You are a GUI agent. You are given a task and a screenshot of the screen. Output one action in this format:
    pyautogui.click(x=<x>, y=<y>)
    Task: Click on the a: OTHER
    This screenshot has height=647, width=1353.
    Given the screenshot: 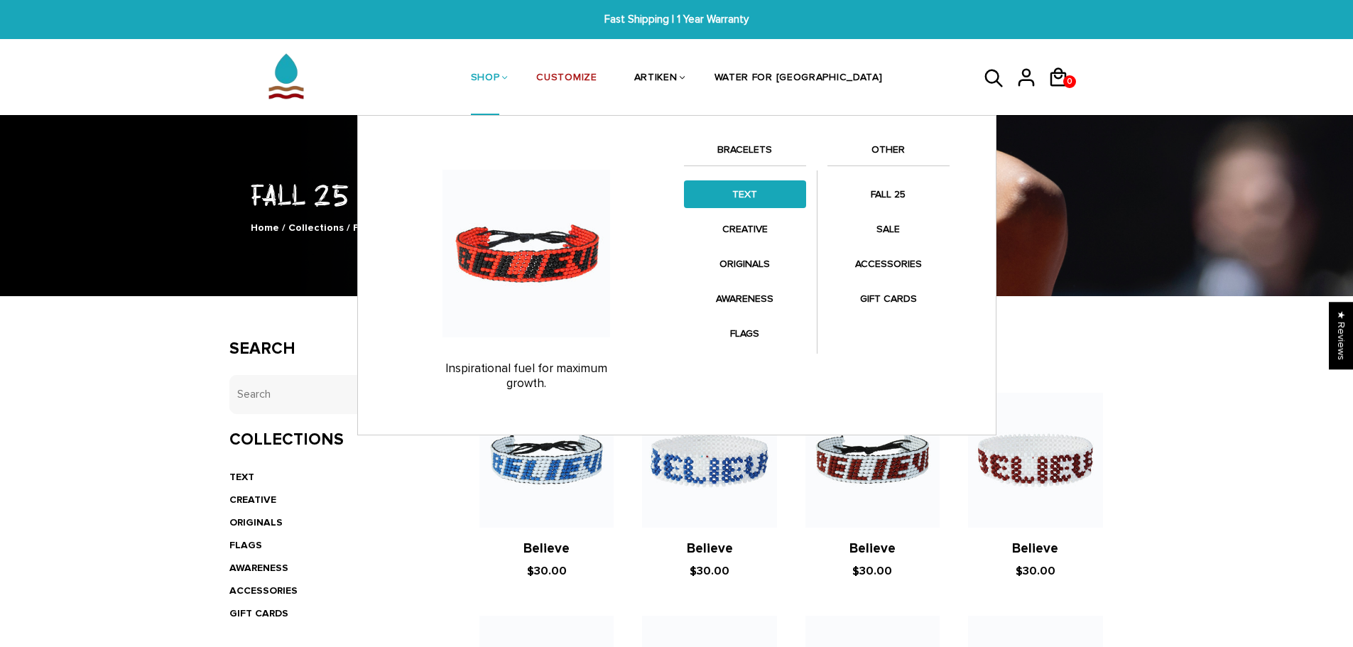 What is the action you would take?
    pyautogui.click(x=888, y=153)
    